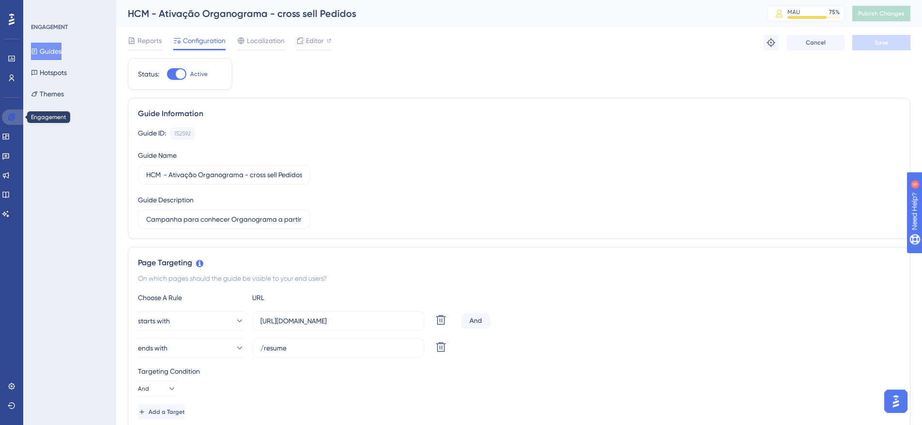 The height and width of the screenshot is (425, 922). What do you see at coordinates (191, 321) in the screenshot?
I see `button: starts with` at bounding box center [191, 321].